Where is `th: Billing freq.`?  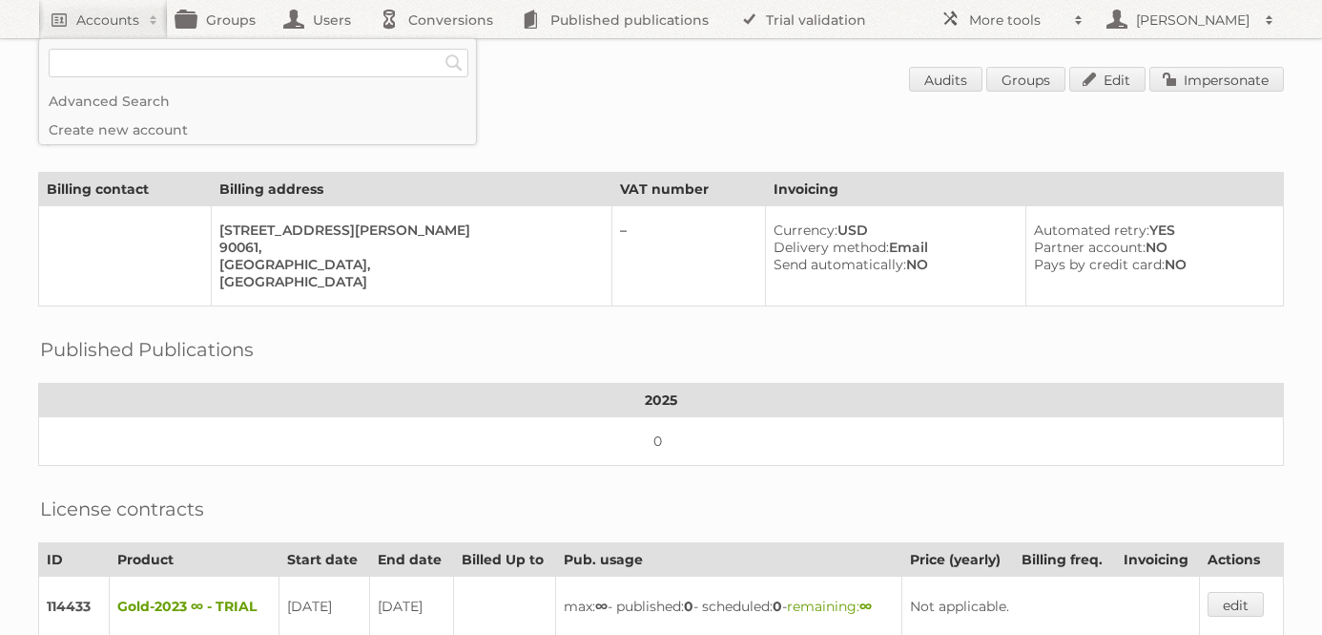 th: Billing freq. is located at coordinates (1065, 559).